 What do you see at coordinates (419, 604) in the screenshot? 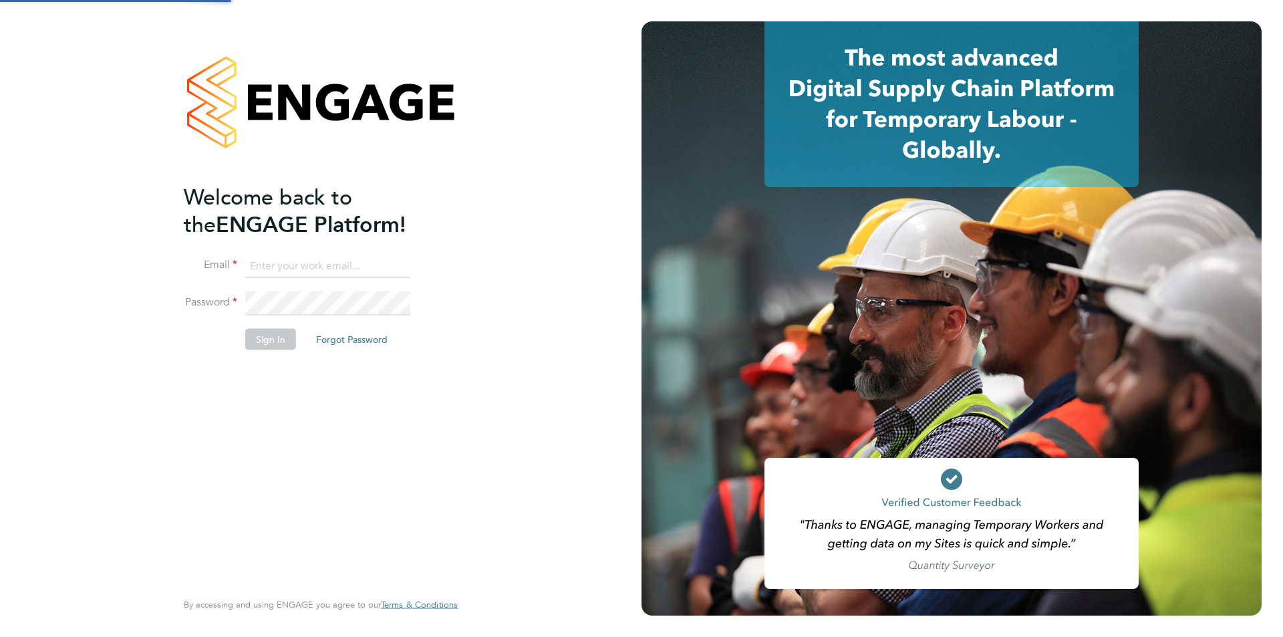
I see `span: Terms & Conditions` at bounding box center [419, 604].